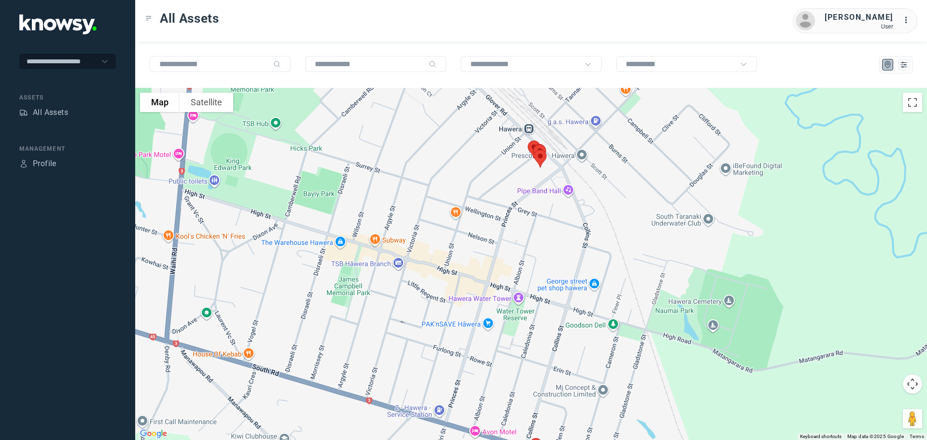  Describe the element at coordinates (913, 384) in the screenshot. I see `button: Map camera controls` at that location.